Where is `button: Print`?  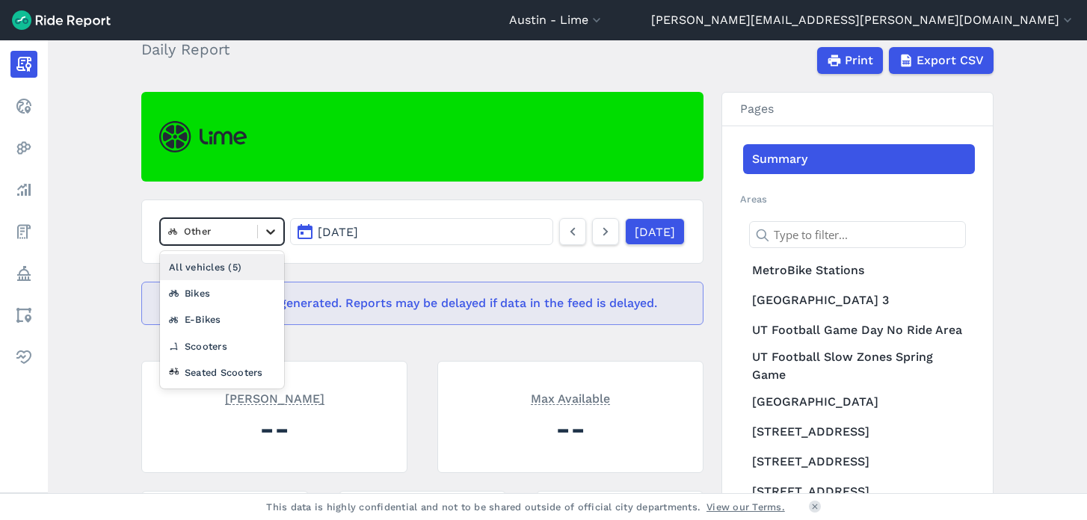 button: Print is located at coordinates (850, 61).